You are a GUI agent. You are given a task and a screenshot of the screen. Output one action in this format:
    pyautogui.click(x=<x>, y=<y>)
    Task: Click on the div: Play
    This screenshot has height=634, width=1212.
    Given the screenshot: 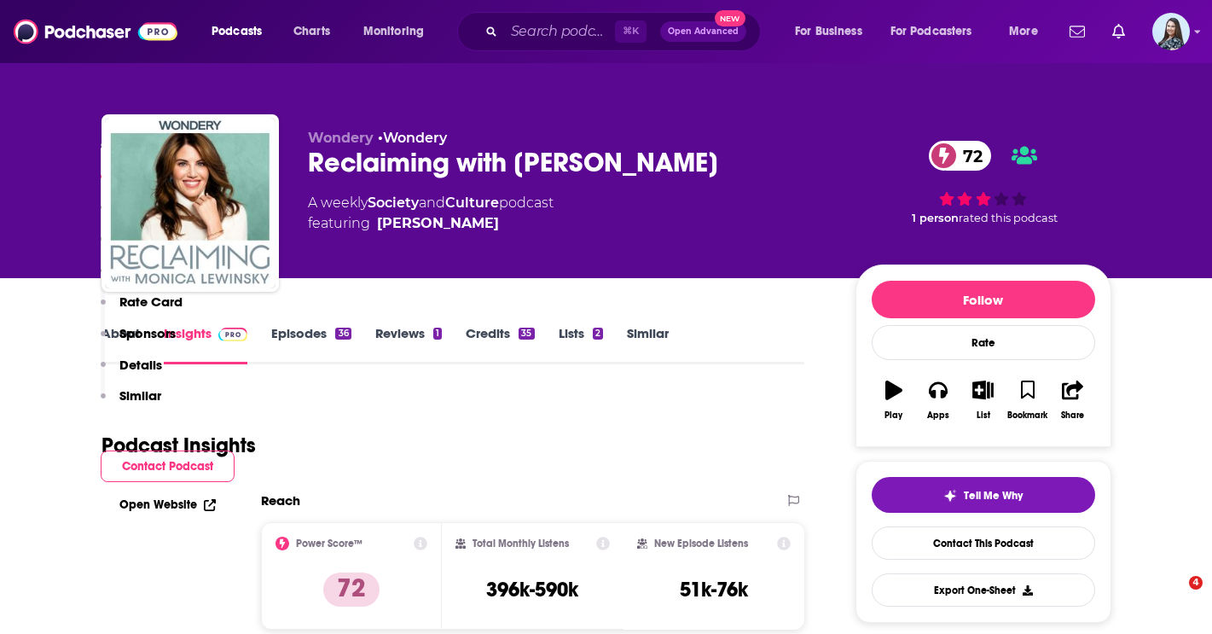 What is the action you would take?
    pyautogui.click(x=893, y=415)
    